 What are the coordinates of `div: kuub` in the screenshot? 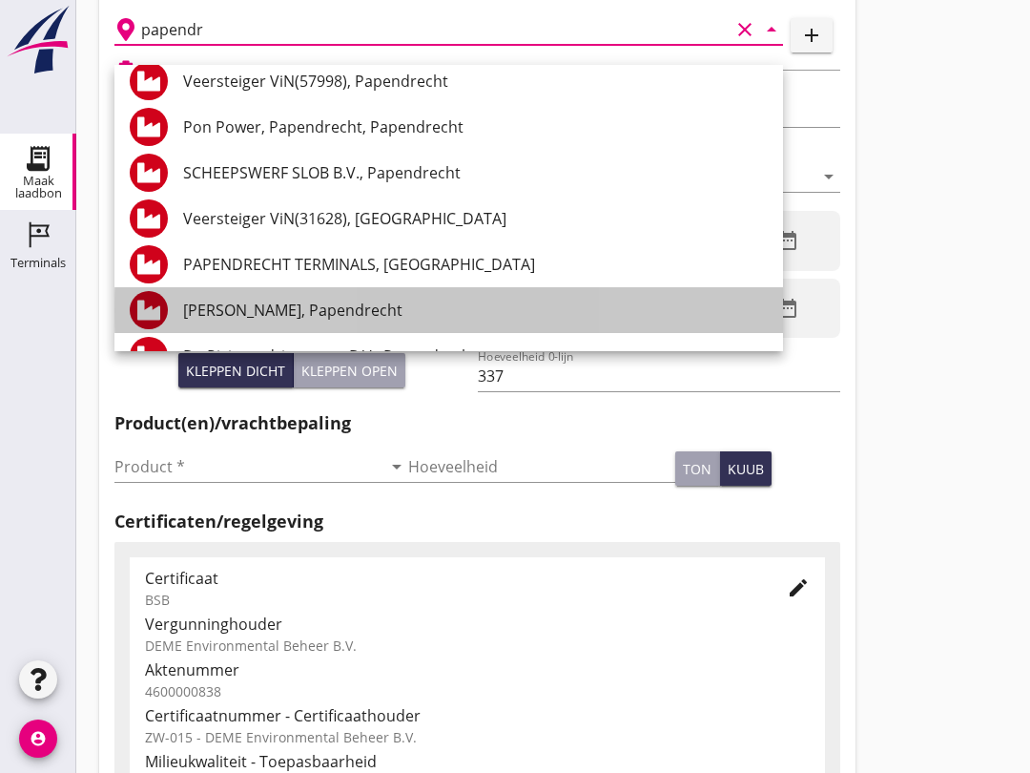 It's located at (746, 468).